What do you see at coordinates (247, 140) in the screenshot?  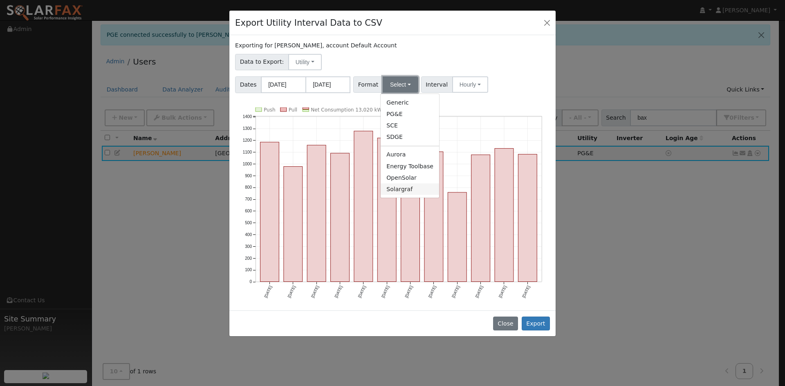 I see `text: 1200` at bounding box center [247, 140].